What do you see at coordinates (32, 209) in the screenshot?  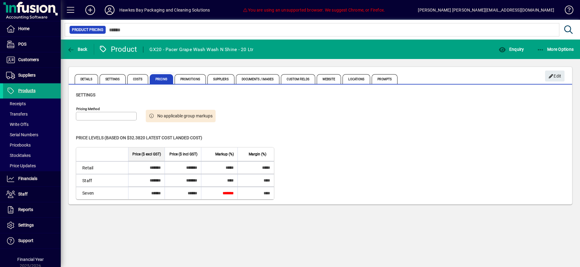 I see `a: Reports` at bounding box center [32, 209].